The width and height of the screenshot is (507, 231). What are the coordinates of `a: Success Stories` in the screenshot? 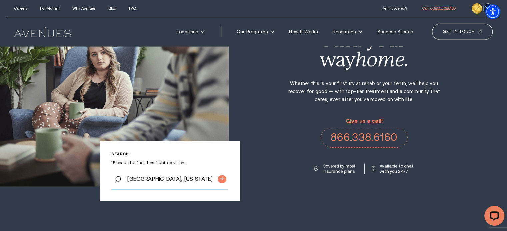 It's located at (394, 32).